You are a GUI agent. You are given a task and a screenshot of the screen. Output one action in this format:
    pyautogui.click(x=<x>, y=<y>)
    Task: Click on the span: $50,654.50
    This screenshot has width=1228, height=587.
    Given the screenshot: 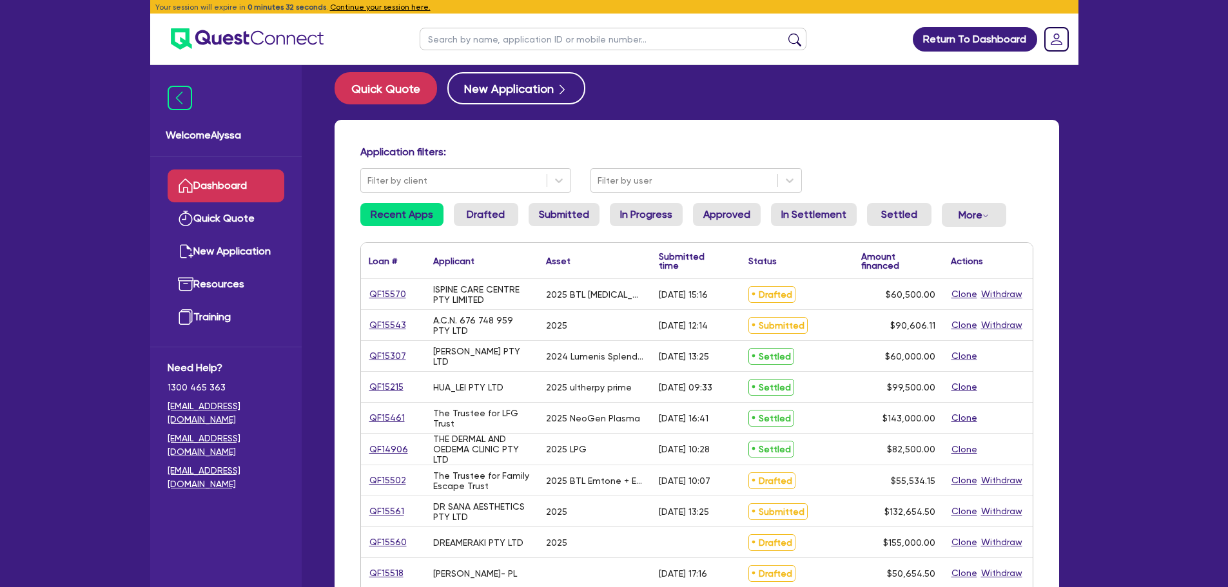 What is the action you would take?
    pyautogui.click(x=910, y=573)
    